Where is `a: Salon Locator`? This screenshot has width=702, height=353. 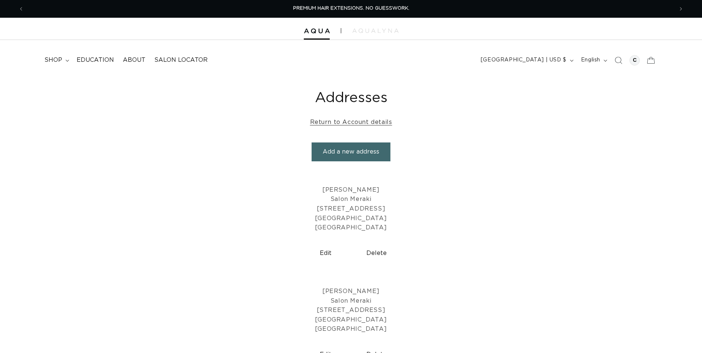
a: Salon Locator is located at coordinates (181, 60).